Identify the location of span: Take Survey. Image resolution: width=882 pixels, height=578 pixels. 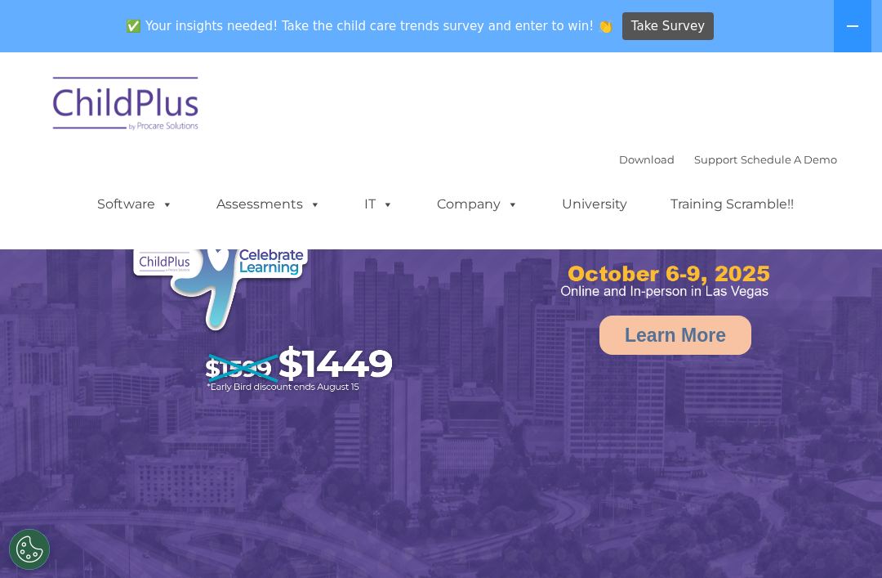
(668, 26).